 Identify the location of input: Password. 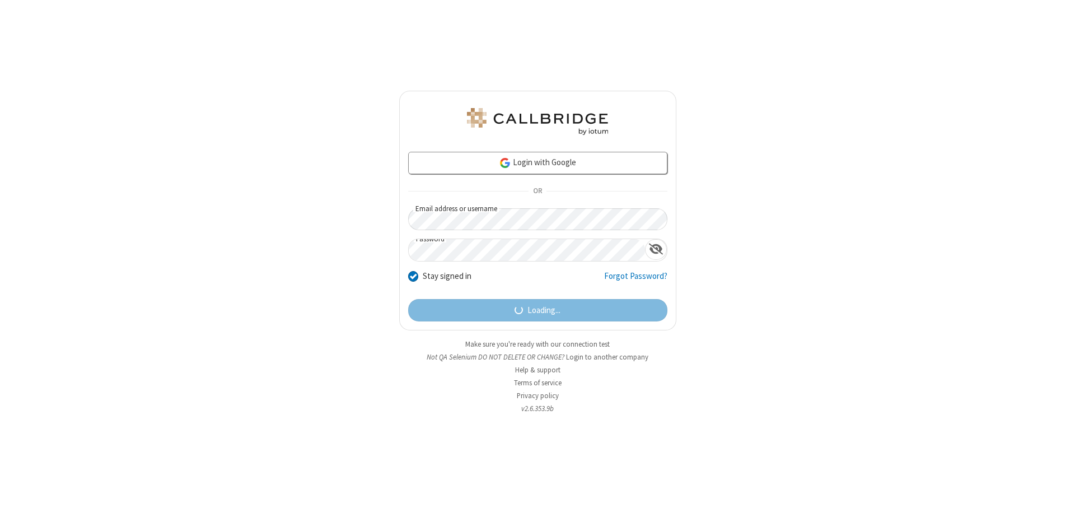
(527, 250).